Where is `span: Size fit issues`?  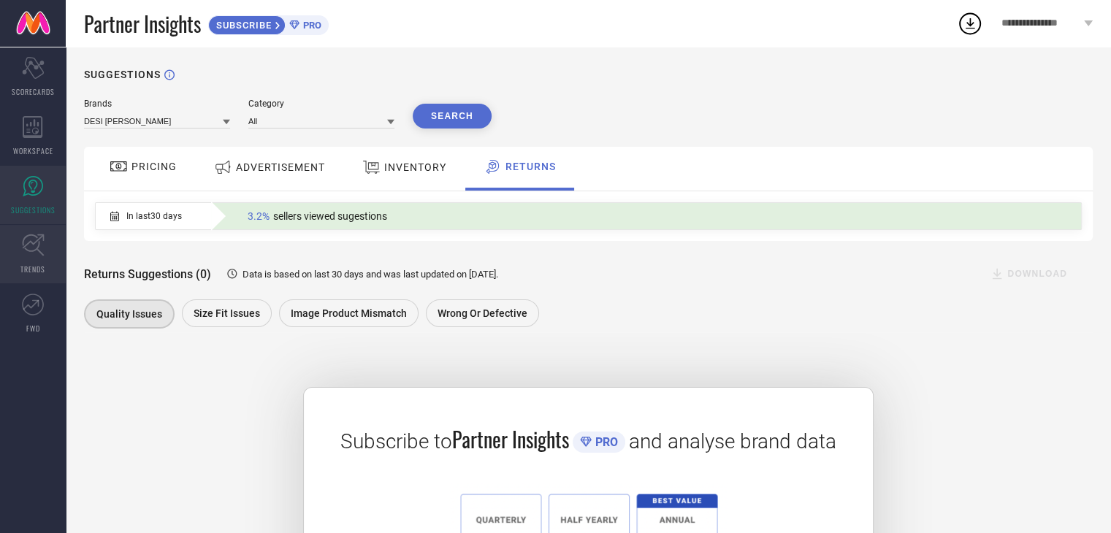 span: Size fit issues is located at coordinates (226, 313).